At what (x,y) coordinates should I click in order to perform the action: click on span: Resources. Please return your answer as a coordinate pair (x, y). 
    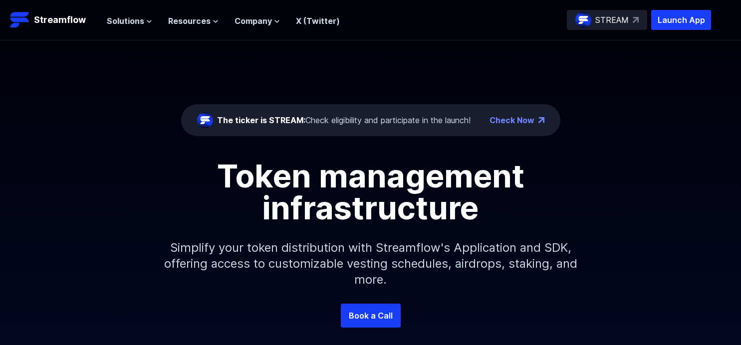
    Looking at the image, I should click on (189, 21).